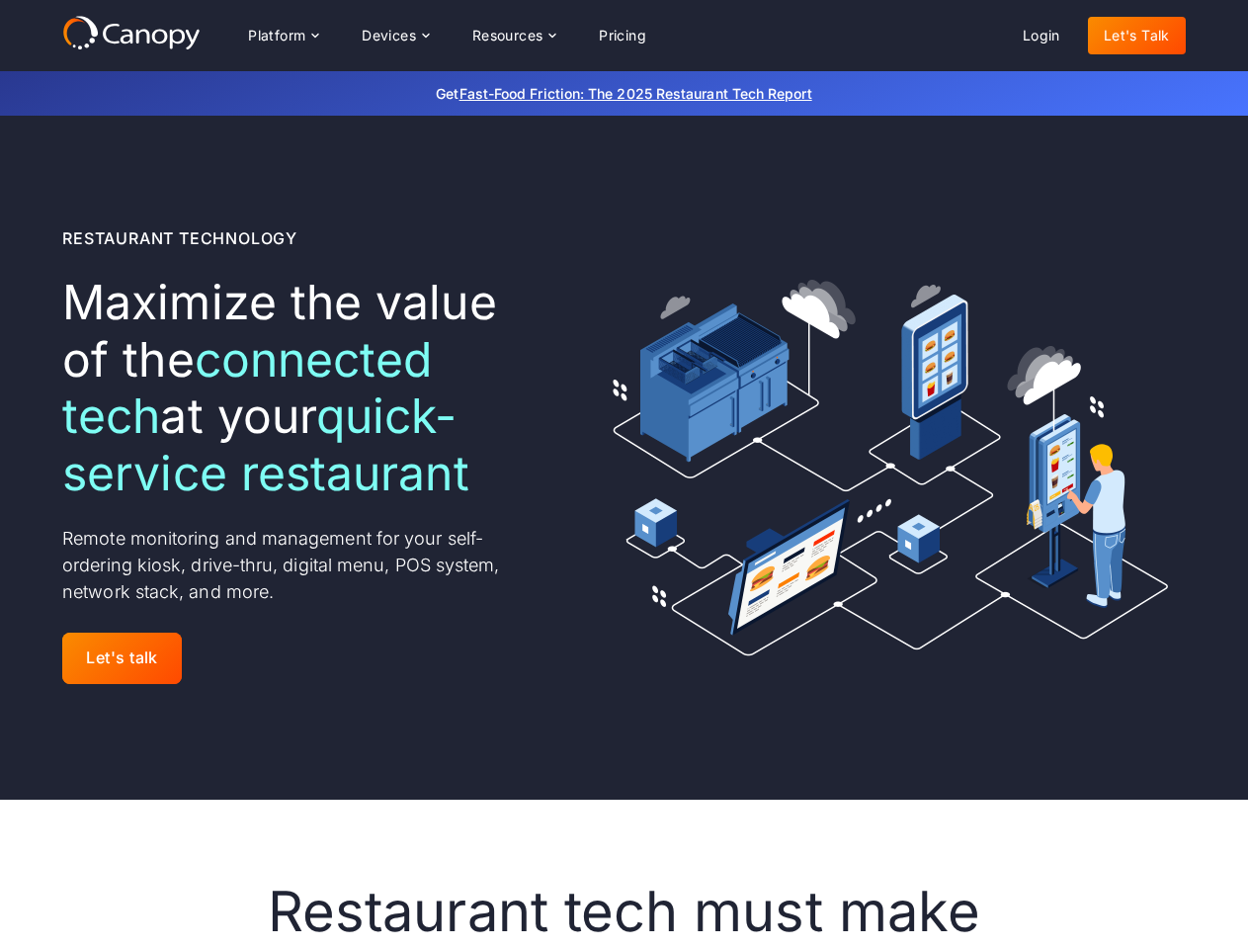 The height and width of the screenshot is (949, 1248). I want to click on div: Let's talk, so click(122, 657).